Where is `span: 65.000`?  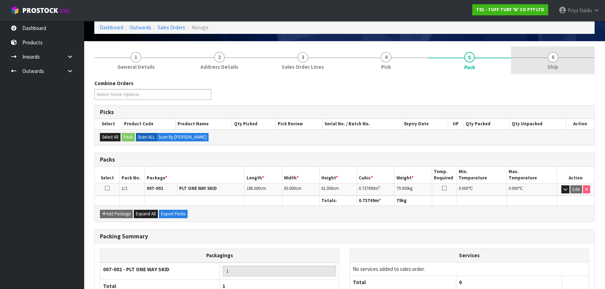
span: 65.000 is located at coordinates (290, 188).